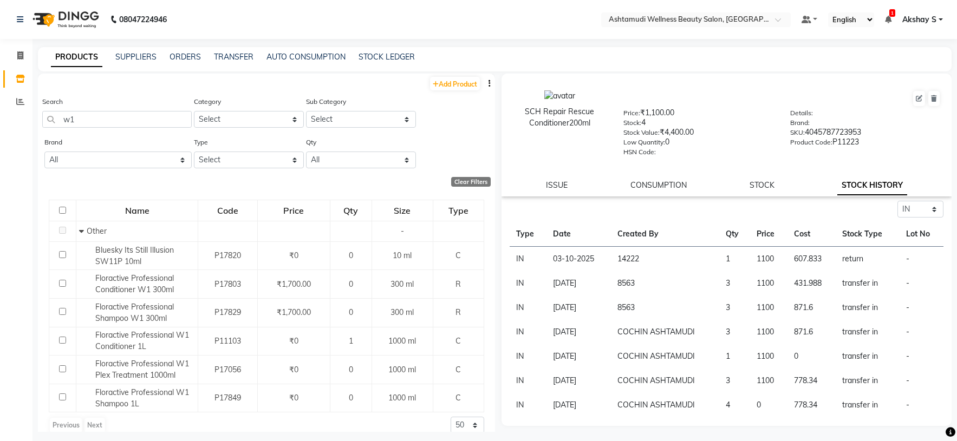 This screenshot has height=441, width=957. Describe the element at coordinates (402, 211) in the screenshot. I see `div: Size` at that location.